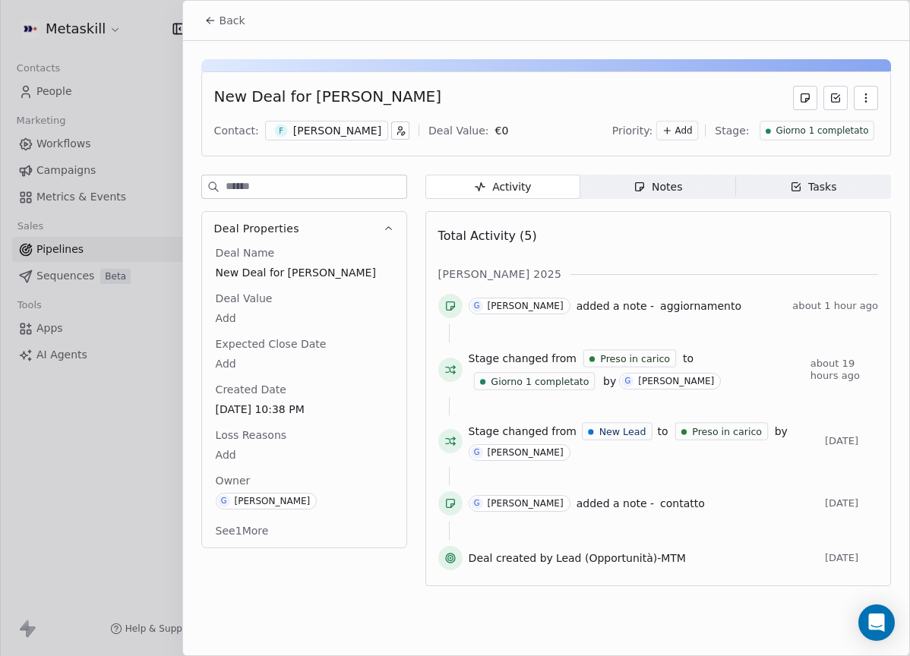  I want to click on span: Deal Value, so click(244, 298).